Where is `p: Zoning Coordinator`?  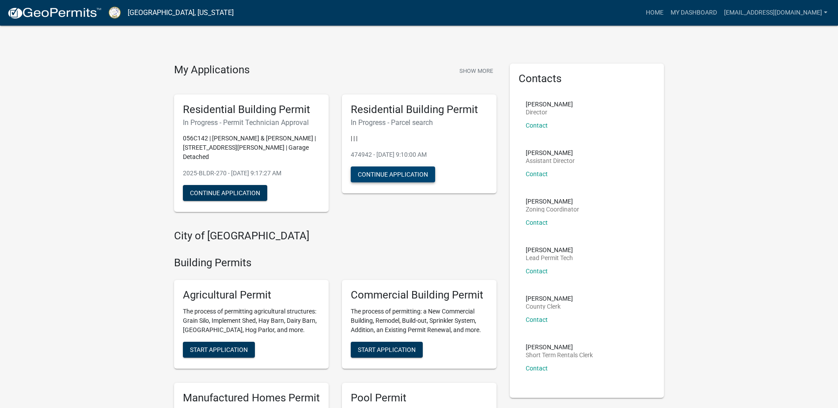
p: Zoning Coordinator is located at coordinates (552, 209).